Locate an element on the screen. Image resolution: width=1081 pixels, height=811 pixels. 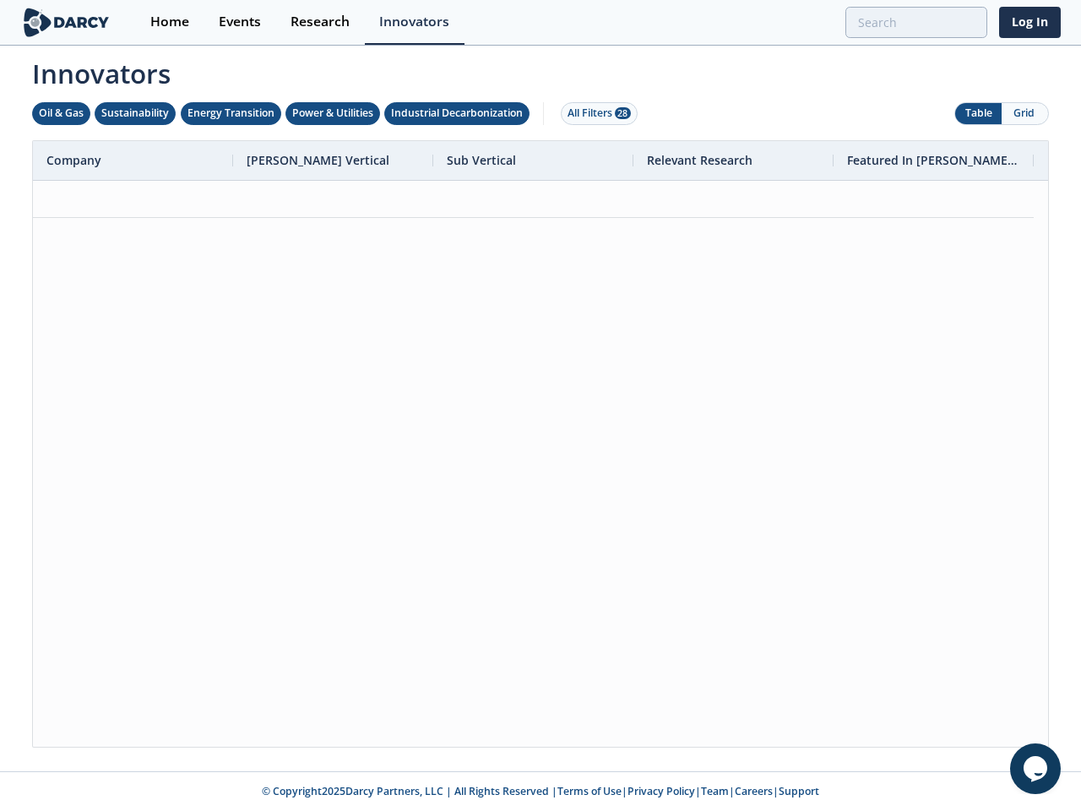
button: Grid is located at coordinates (1025, 113).